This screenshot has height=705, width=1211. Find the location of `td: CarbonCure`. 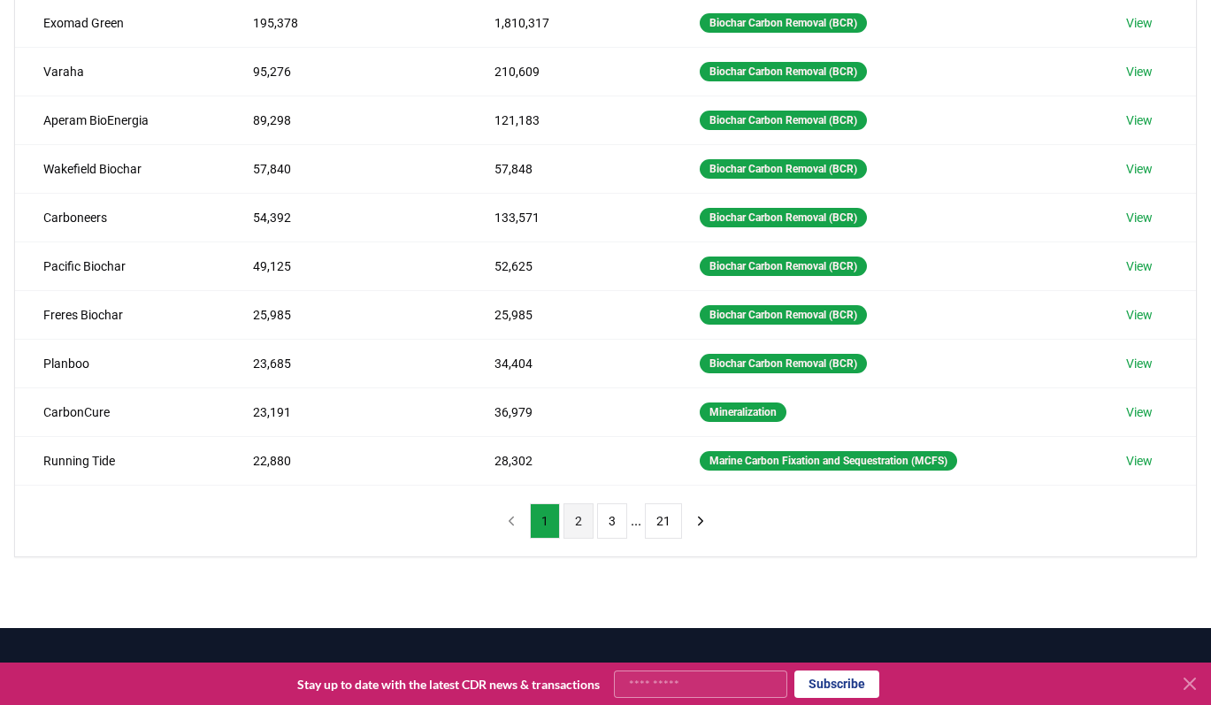

td: CarbonCure is located at coordinates (119, 411).